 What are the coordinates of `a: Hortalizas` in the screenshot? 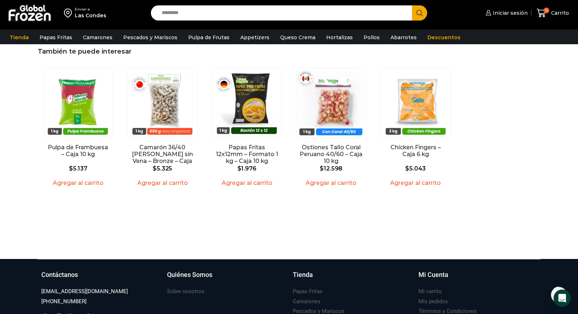 It's located at (340, 37).